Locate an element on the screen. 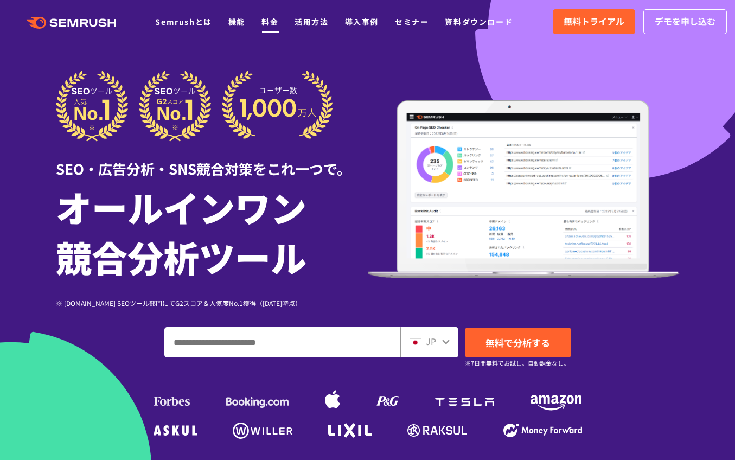 Image resolution: width=735 pixels, height=460 pixels. a: 活用方法 is located at coordinates (311, 22).